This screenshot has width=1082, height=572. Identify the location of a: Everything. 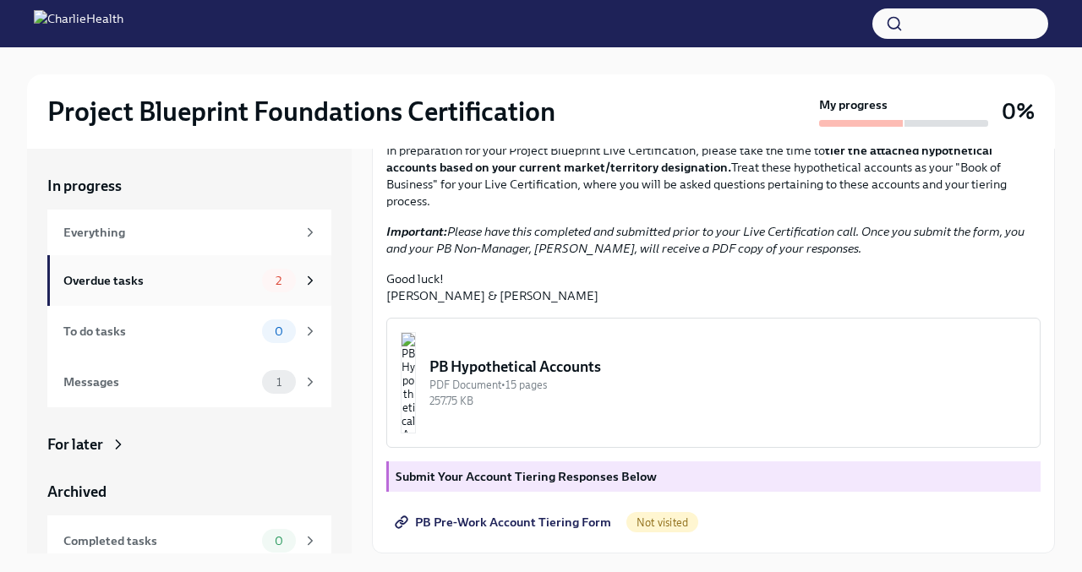
(189, 232).